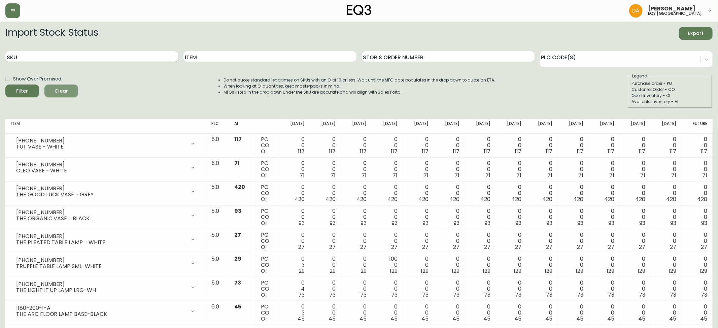 This screenshot has width=718, height=328. What do you see at coordinates (359, 86) in the screenshot?
I see `li: When looking at OI quantities, keep masterpacks in mind.` at bounding box center [359, 86].